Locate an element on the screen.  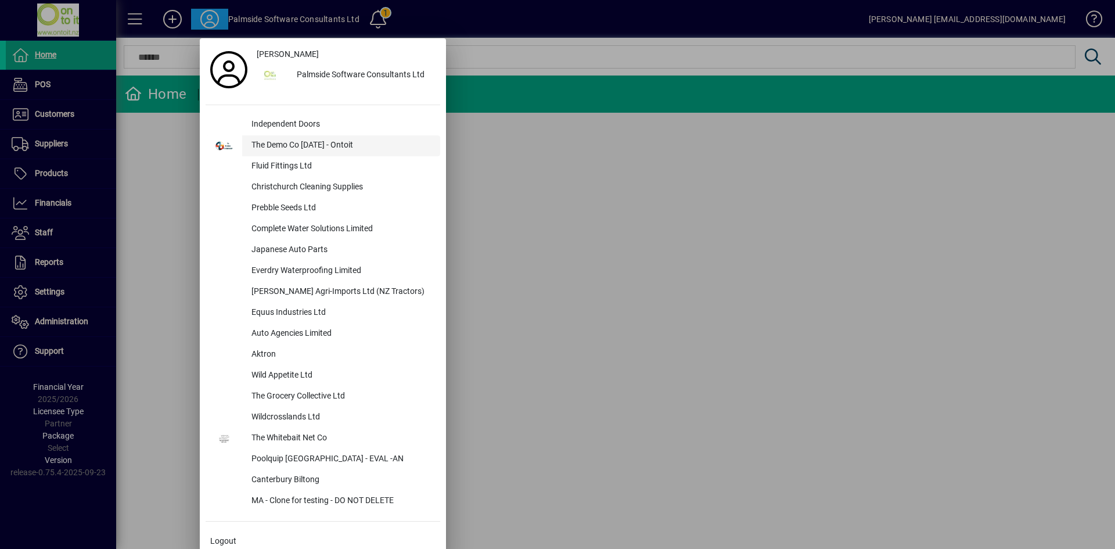
span: Logout is located at coordinates (223, 540).